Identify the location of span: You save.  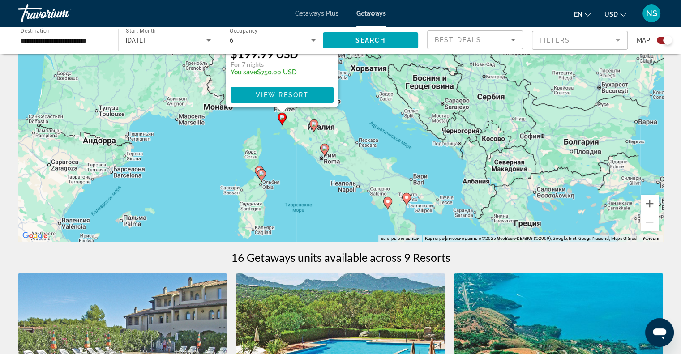
(244, 72).